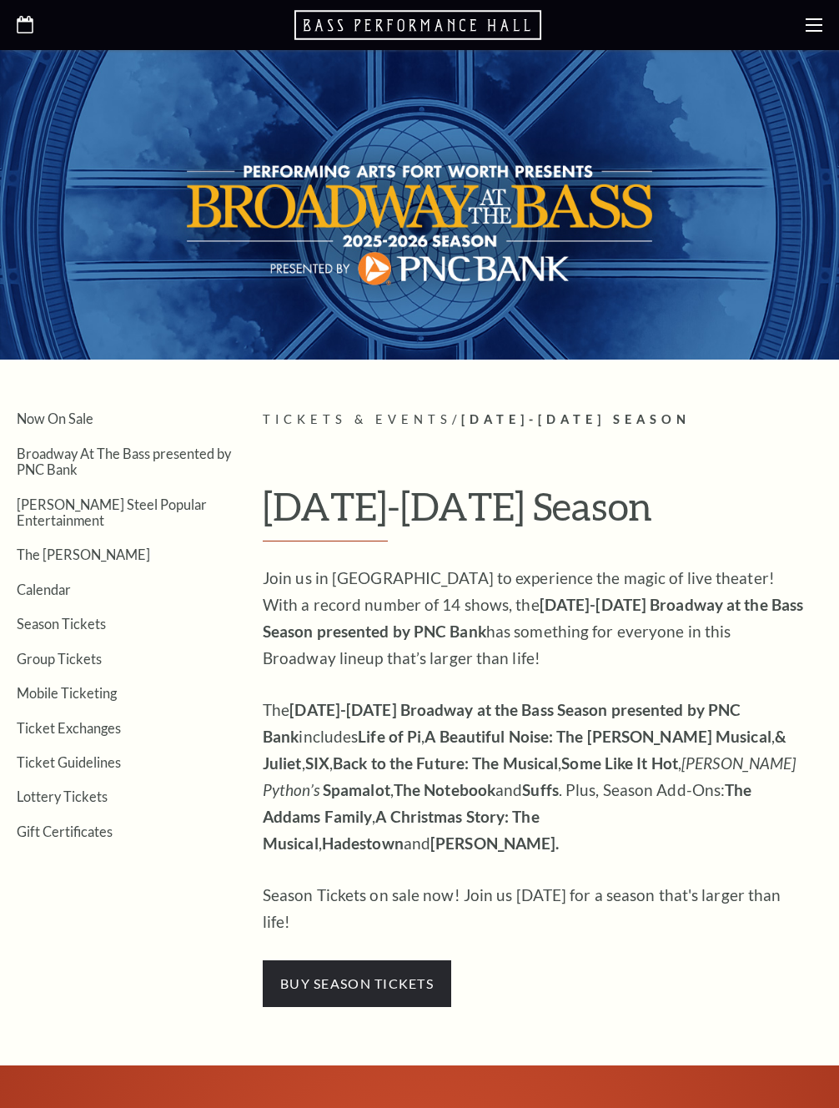 The height and width of the screenshot is (1108, 839). Describe the element at coordinates (62, 796) in the screenshot. I see `a: Lottery Tickets` at that location.